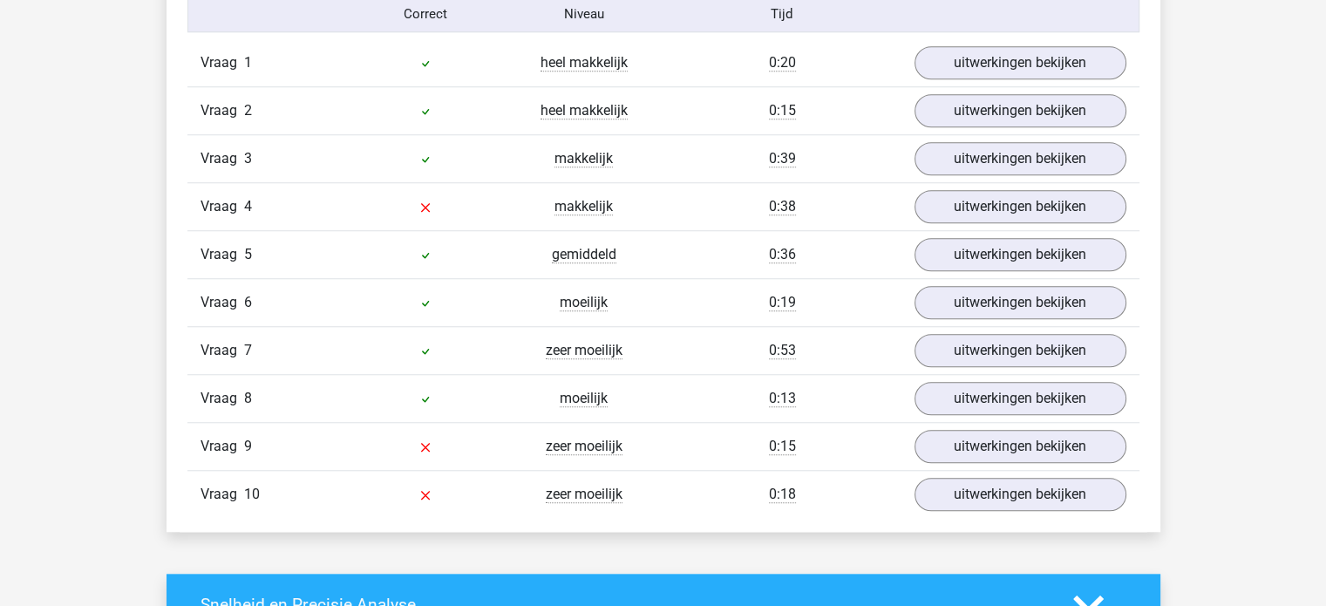  I want to click on span: 0:39, so click(782, 159).